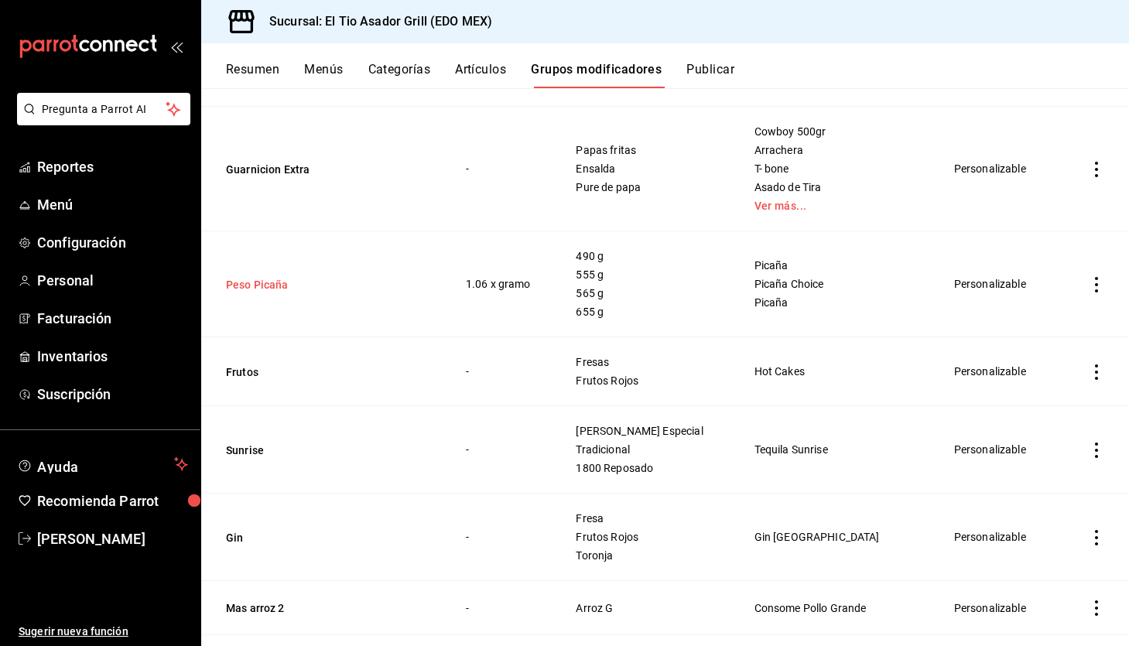 This screenshot has height=646, width=1129. What do you see at coordinates (112, 166) in the screenshot?
I see `span: Reportes` at bounding box center [112, 166].